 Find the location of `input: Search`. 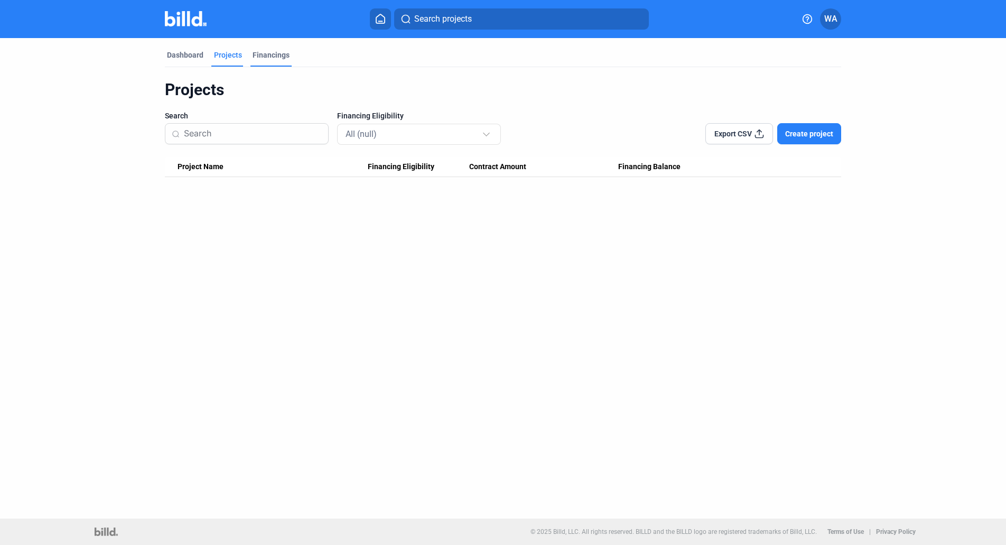

input: Search is located at coordinates (253, 134).